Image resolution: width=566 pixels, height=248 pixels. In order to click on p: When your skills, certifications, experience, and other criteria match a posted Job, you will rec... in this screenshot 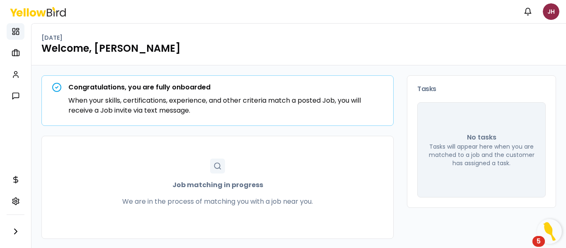, I will do `click(226, 106)`.